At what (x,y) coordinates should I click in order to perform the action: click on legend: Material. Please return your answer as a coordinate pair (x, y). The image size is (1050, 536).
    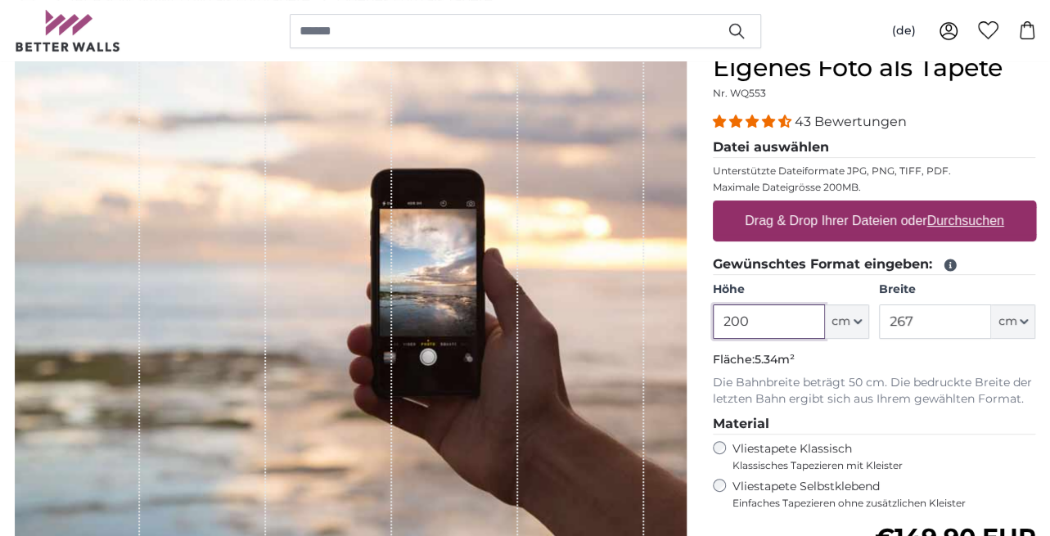
    Looking at the image, I should click on (874, 424).